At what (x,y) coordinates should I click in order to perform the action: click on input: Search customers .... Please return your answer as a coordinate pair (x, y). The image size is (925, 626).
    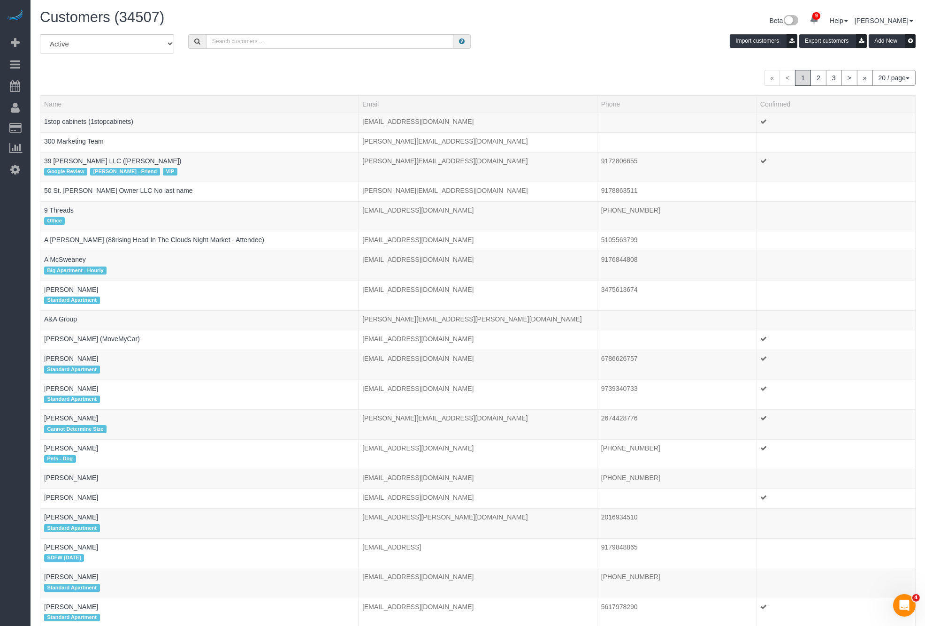
    Looking at the image, I should click on (330, 41).